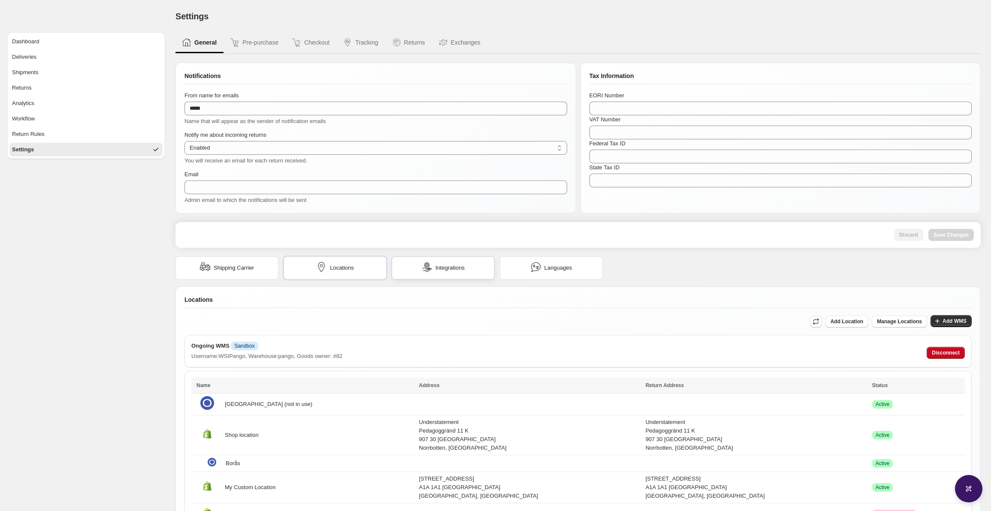 Image resolution: width=991 pixels, height=511 pixels. Describe the element at coordinates (187, 42) in the screenshot. I see `img: General icon` at that location.